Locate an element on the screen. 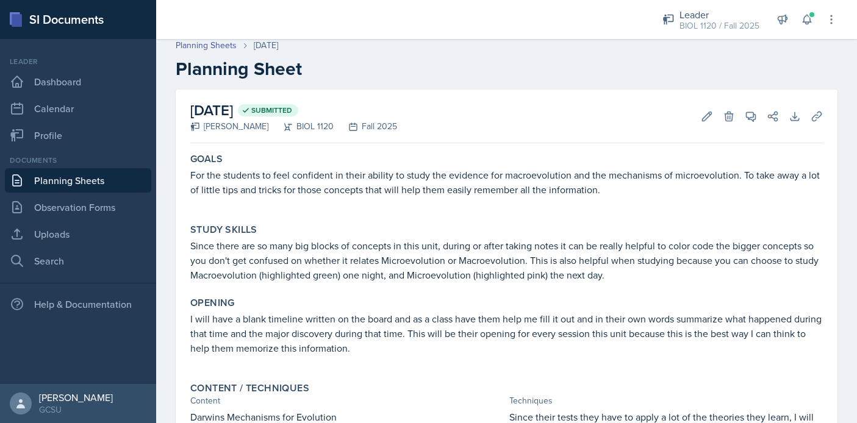 This screenshot has height=423, width=857. p: I will have a blank timeline written on the board and as a class have them help me fill it out an... is located at coordinates (506, 334).